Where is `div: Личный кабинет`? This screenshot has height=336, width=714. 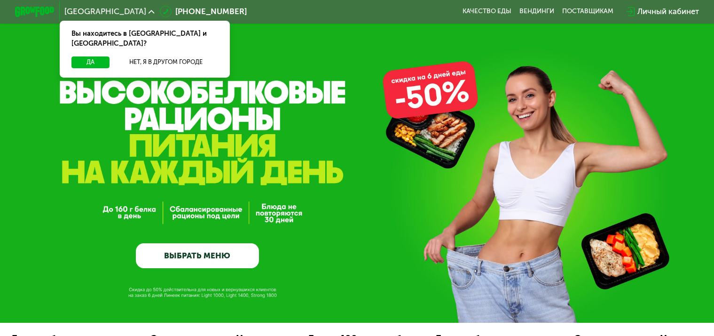
div: Личный кабинет is located at coordinates (668, 11).